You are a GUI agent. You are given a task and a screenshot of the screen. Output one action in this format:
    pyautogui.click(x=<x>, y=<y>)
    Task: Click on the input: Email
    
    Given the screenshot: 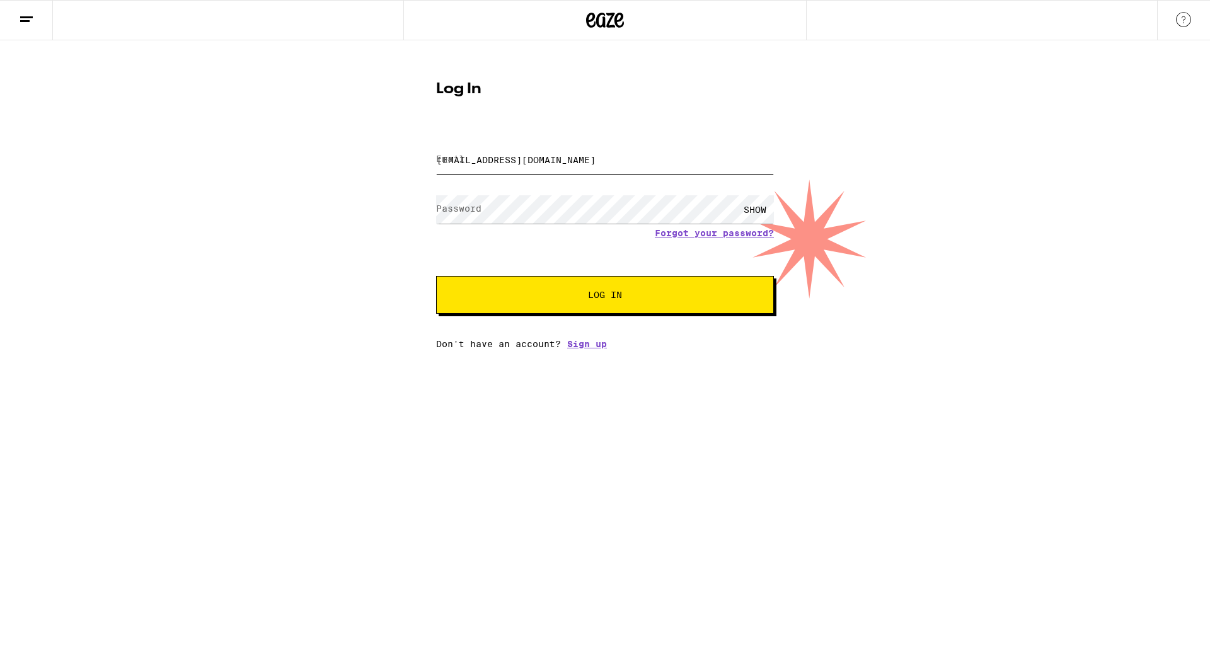 What is the action you would take?
    pyautogui.click(x=605, y=159)
    